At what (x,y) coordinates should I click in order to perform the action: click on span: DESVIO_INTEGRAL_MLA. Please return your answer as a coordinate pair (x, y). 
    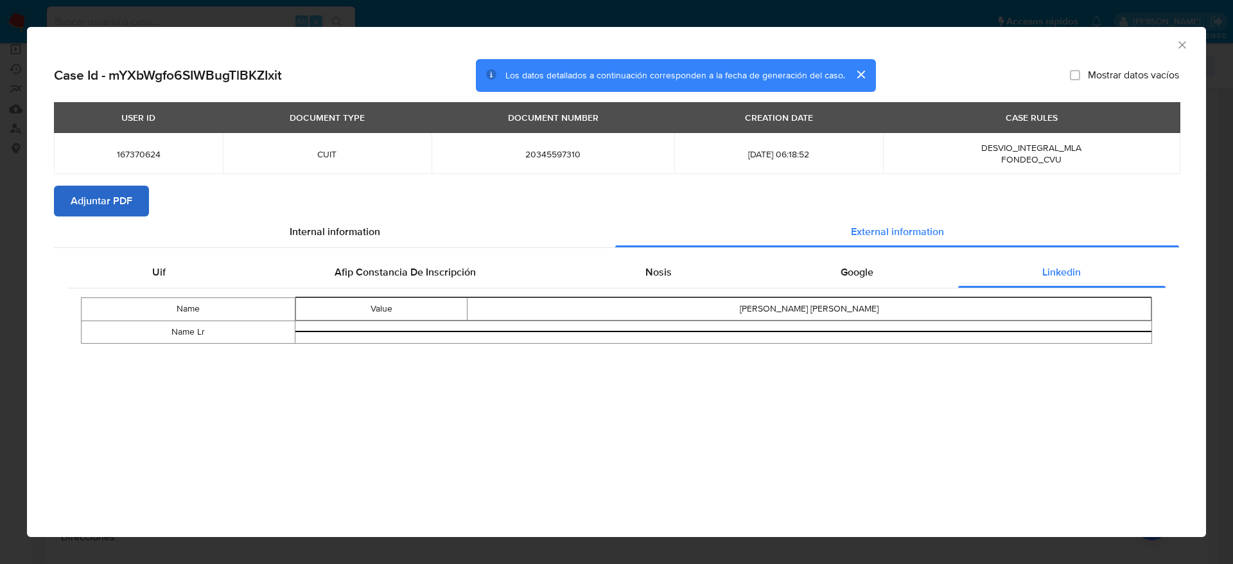
    Looking at the image, I should click on (1032, 148).